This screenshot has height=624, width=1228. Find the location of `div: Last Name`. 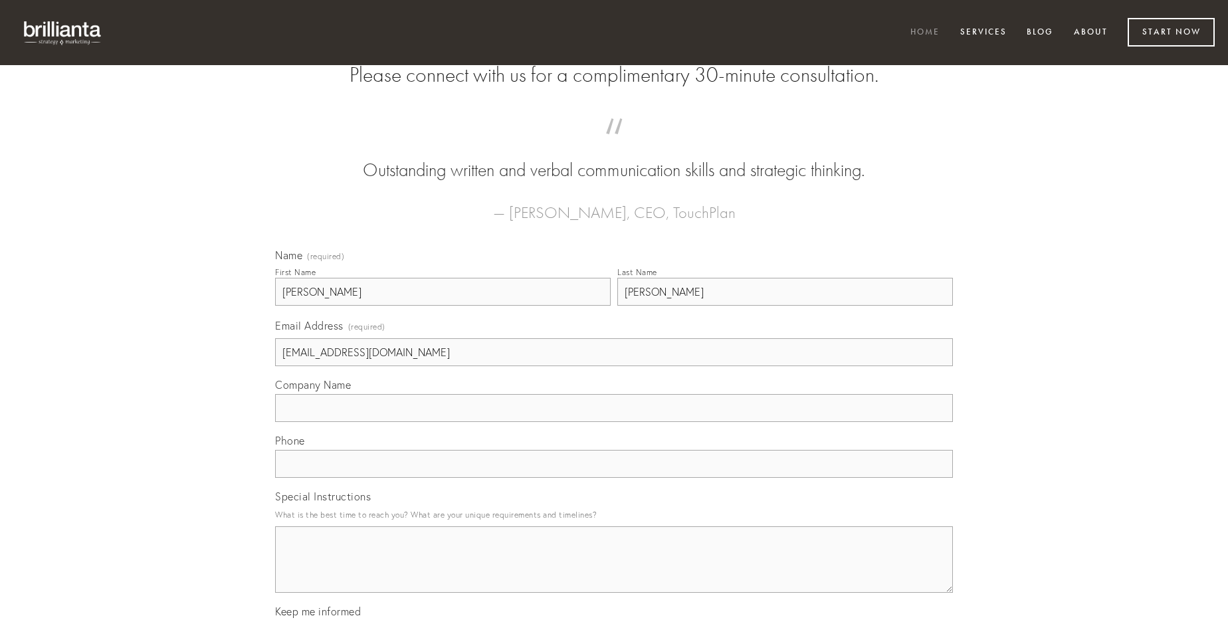

div: Last Name is located at coordinates (638, 272).